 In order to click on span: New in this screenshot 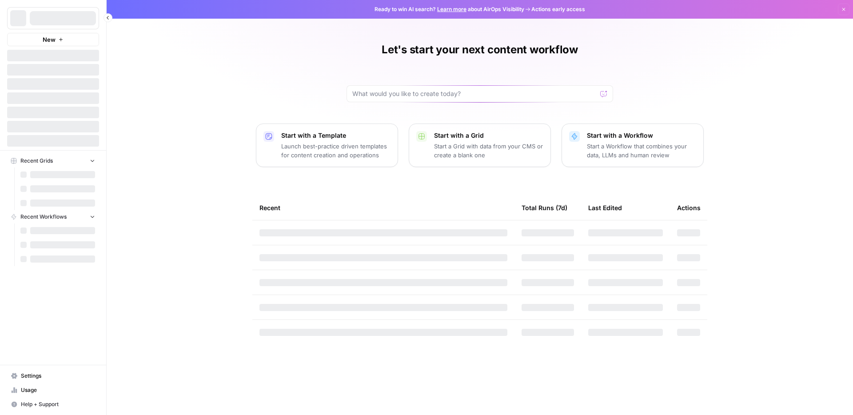, I will do `click(49, 40)`.